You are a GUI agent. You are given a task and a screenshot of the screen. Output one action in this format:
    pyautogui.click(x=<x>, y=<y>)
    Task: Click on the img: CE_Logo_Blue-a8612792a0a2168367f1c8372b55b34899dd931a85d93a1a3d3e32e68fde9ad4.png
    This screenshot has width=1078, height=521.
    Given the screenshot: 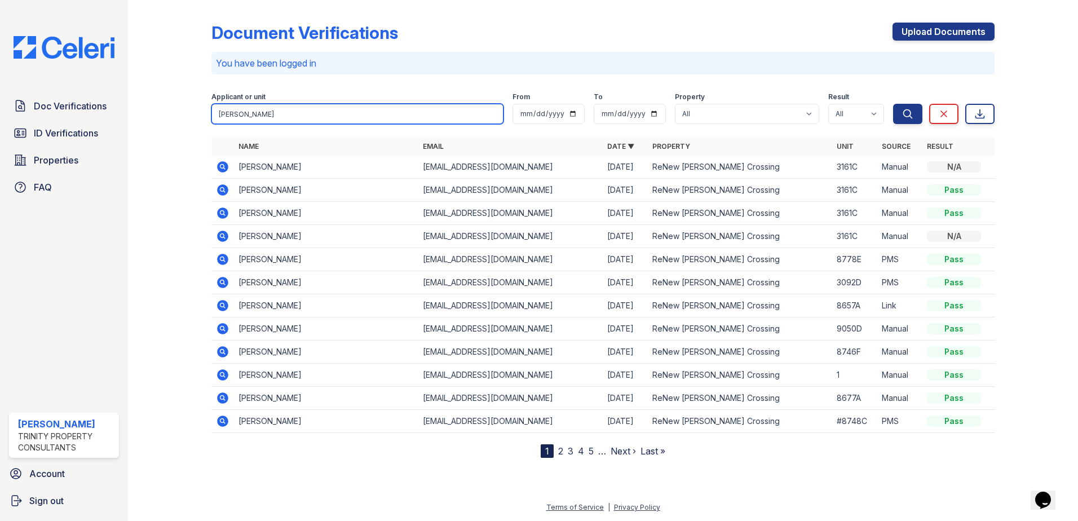 What is the action you would take?
    pyautogui.click(x=64, y=47)
    